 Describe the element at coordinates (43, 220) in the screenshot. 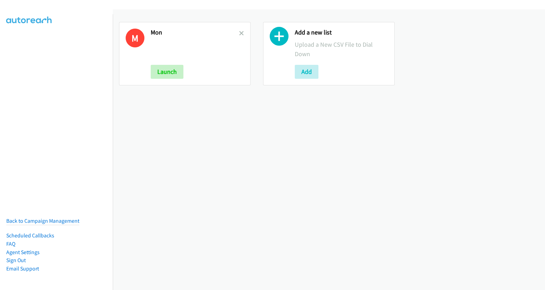

I see `a: Back to Campaign Management` at that location.